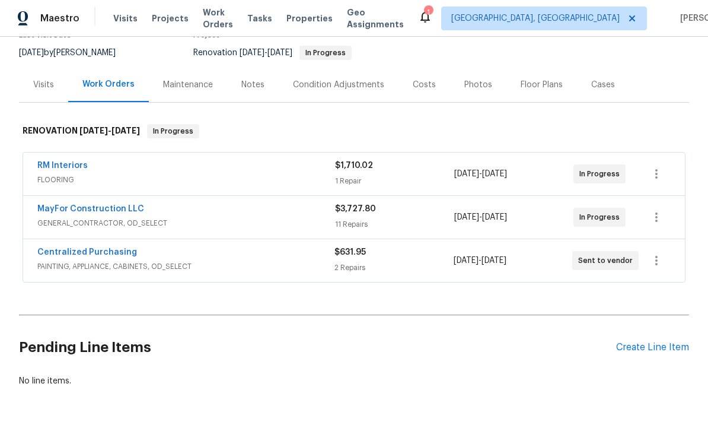 The image size is (708, 428). I want to click on div: 2 Repairs, so click(394, 268).